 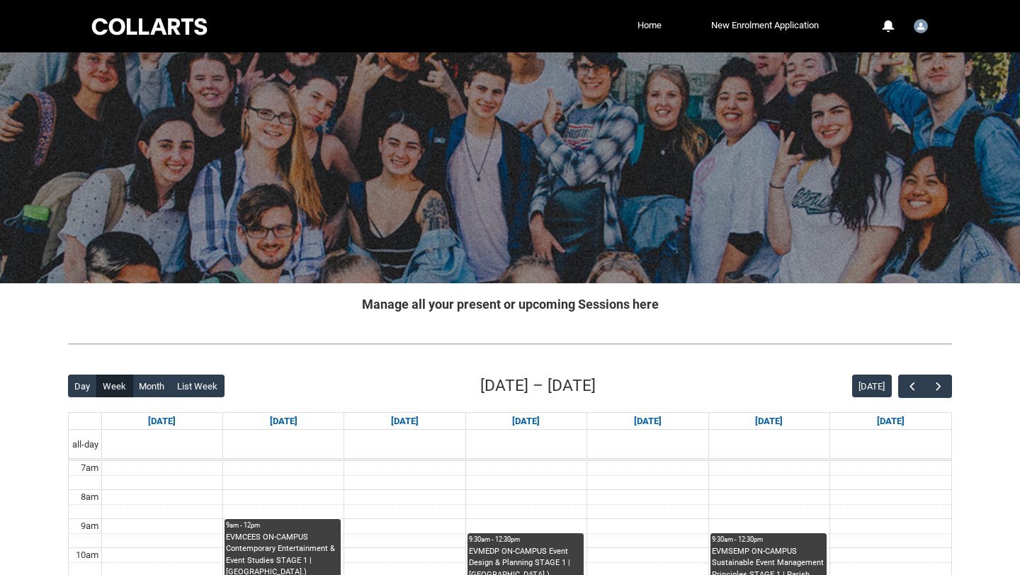 What do you see at coordinates (647, 421) in the screenshot?
I see `a: Go to September 18, 2025` at bounding box center [647, 421].